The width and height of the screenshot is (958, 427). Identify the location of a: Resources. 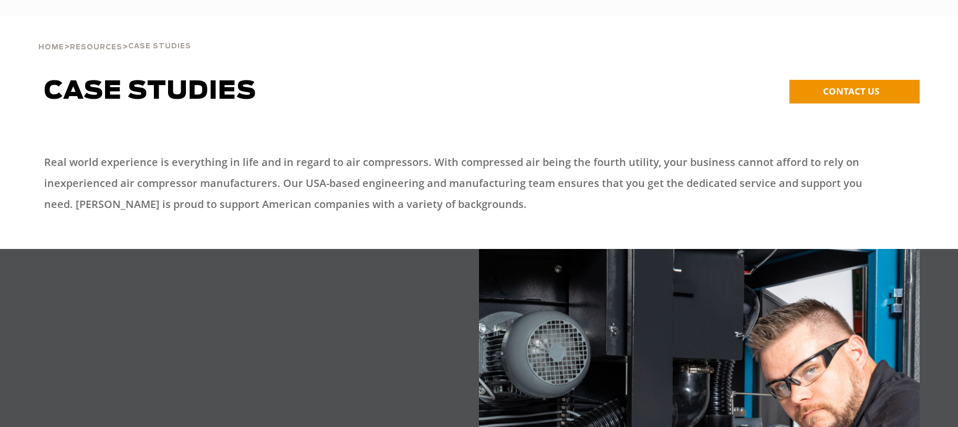
(96, 47).